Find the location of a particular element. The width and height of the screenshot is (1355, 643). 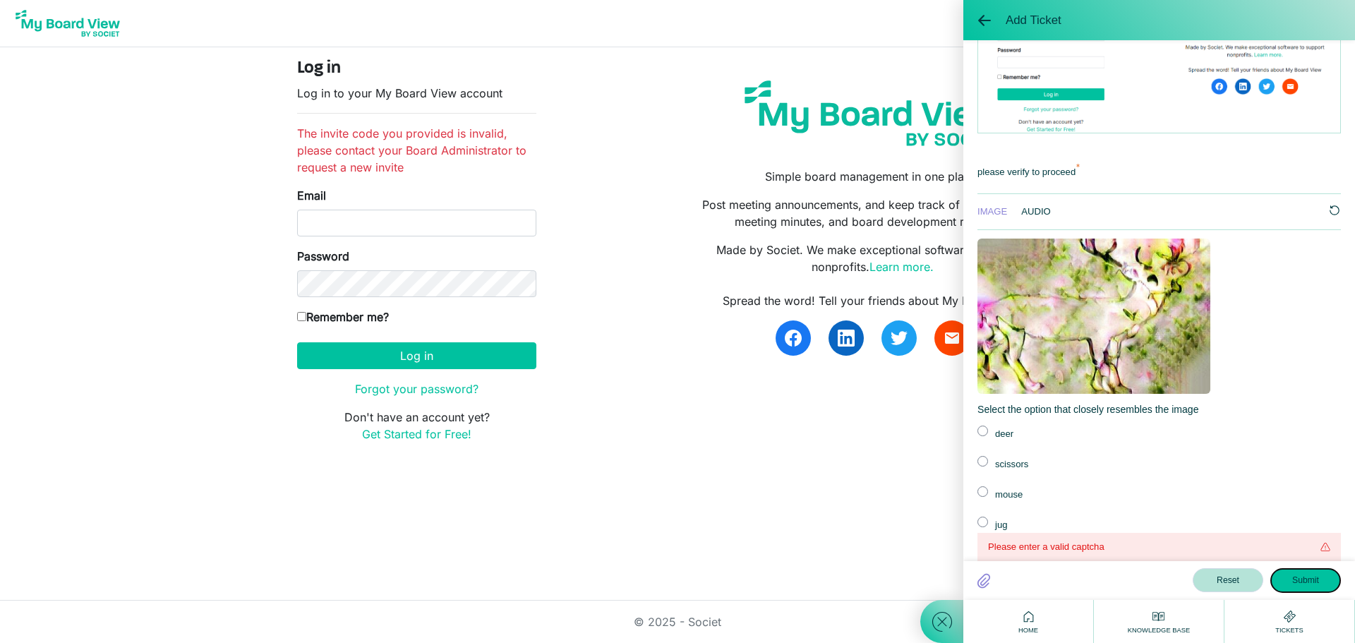

span: Please enter a valid captcha is located at coordinates (1046, 547).